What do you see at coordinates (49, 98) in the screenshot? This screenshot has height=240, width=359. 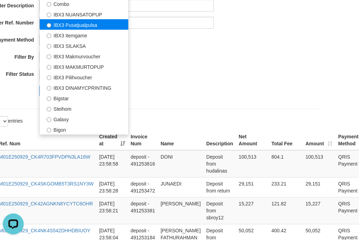 I see `input: Bigstar` at bounding box center [49, 98].